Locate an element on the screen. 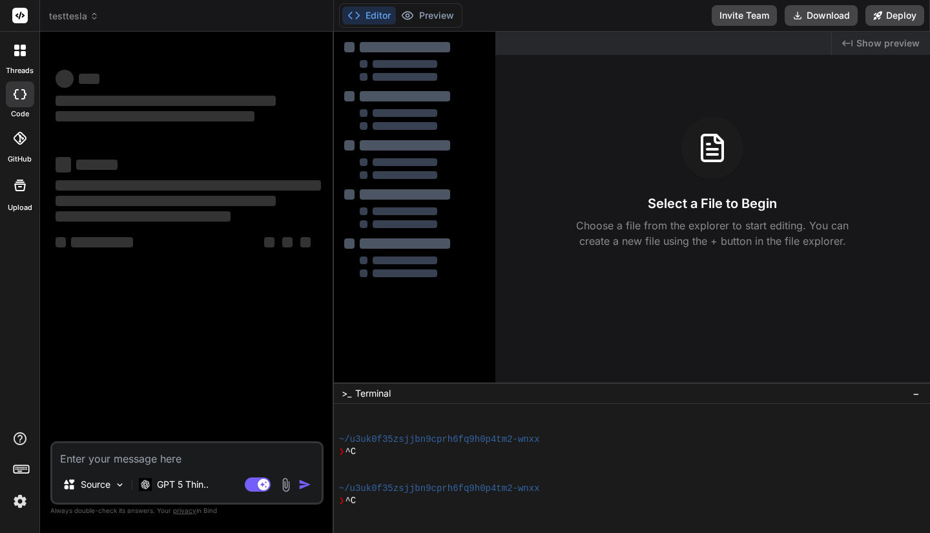 This screenshot has height=533, width=930. button: Deploy is located at coordinates (894, 15).